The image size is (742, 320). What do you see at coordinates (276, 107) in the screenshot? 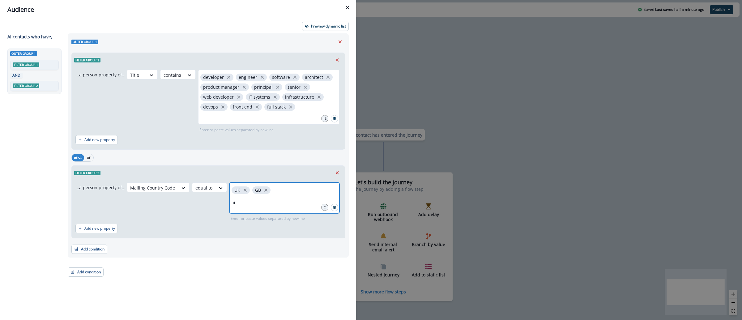
I see `p: full stack` at bounding box center [276, 107].